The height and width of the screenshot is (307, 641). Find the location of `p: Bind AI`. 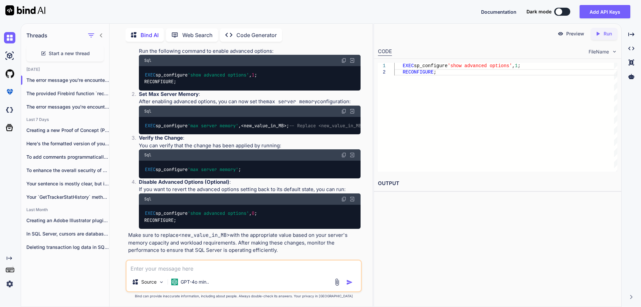

p: Bind AI is located at coordinates (150, 35).